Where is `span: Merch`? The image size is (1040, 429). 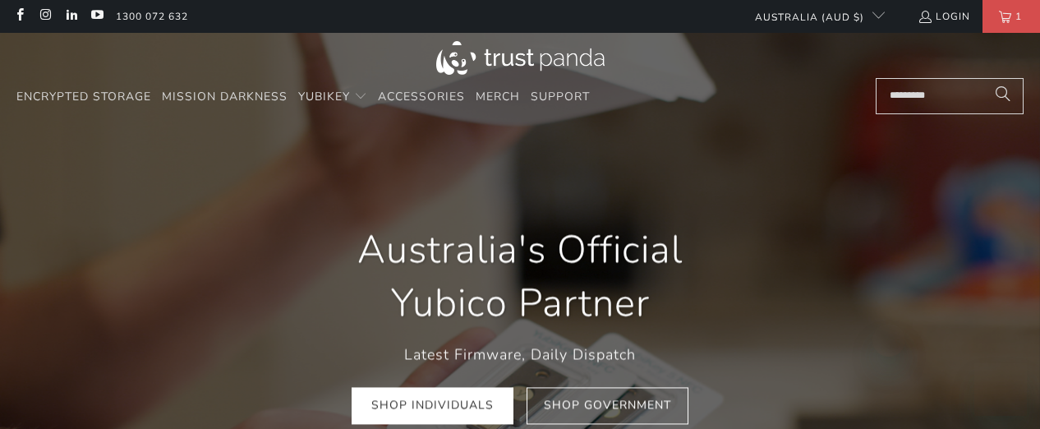 span: Merch is located at coordinates (498, 96).